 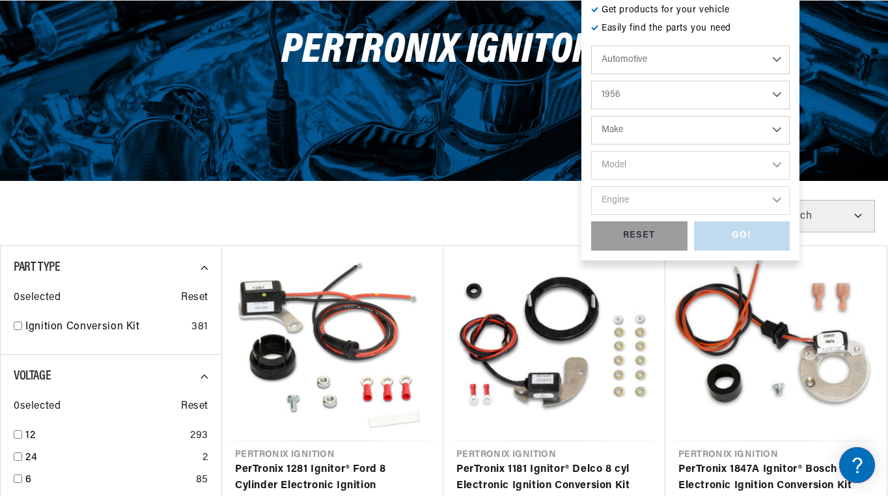 What do you see at coordinates (105, 327) in the screenshot?
I see `a: Ignition Conversion Kit` at bounding box center [105, 327].